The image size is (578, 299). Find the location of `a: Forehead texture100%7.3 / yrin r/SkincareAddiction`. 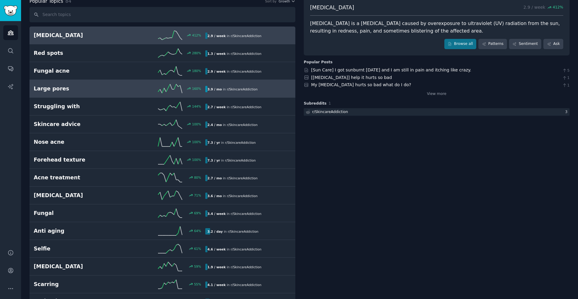

a: Forehead texture100%7.3 / yrin r/SkincareAddiction is located at coordinates (162, 160).